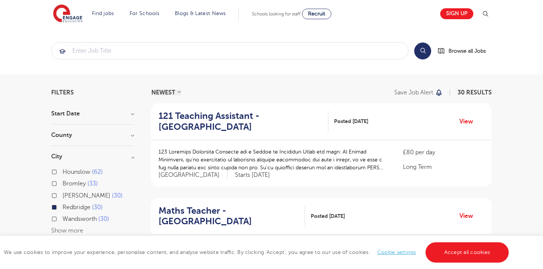  I want to click on p: 123 Loremips Dolorsita Consecte adi e Seddoe te Incididun Utlab etd magn: Al Enimad Minimveni, qu..., so click(273, 160).